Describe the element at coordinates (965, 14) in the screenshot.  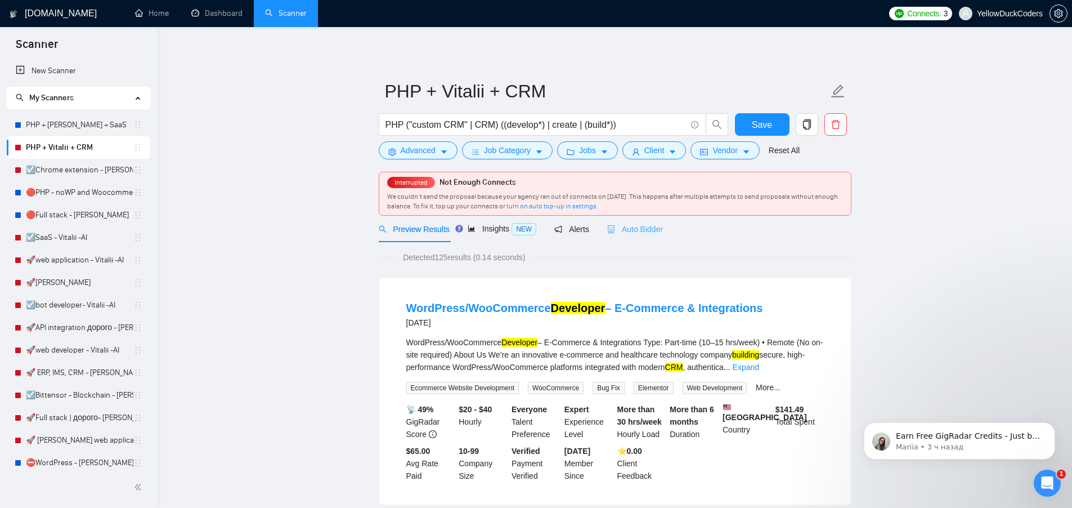
I see `span: user` at that location.